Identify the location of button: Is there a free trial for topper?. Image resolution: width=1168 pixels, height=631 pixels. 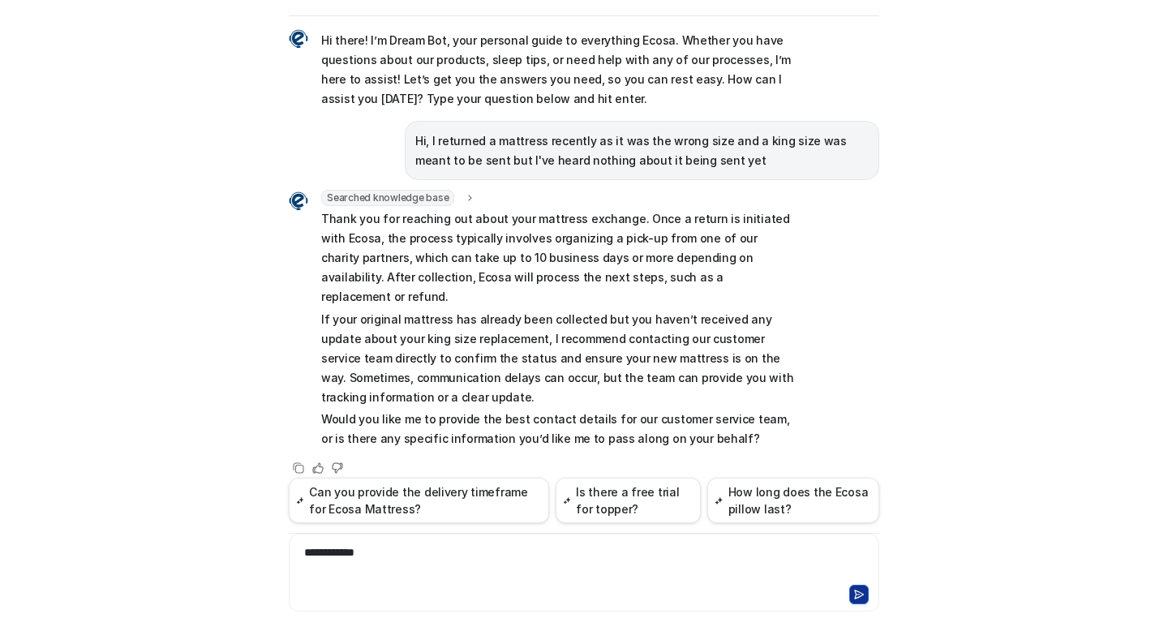
(628, 500).